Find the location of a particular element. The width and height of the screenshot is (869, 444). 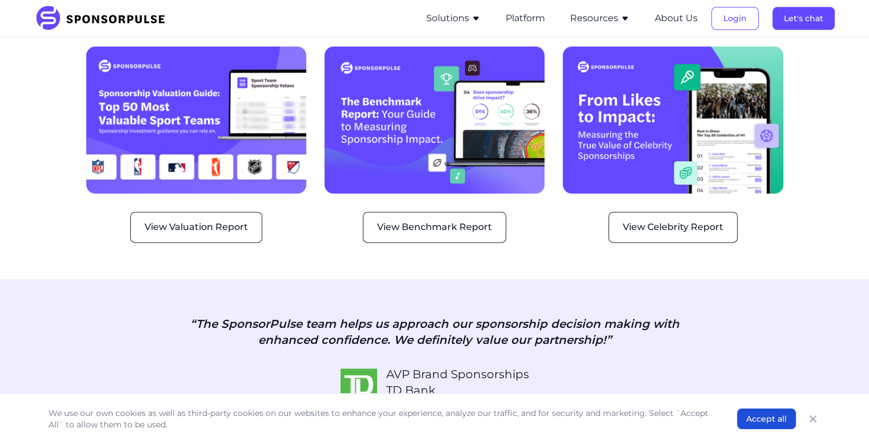

div: Chat Widget is located at coordinates (841, 416).